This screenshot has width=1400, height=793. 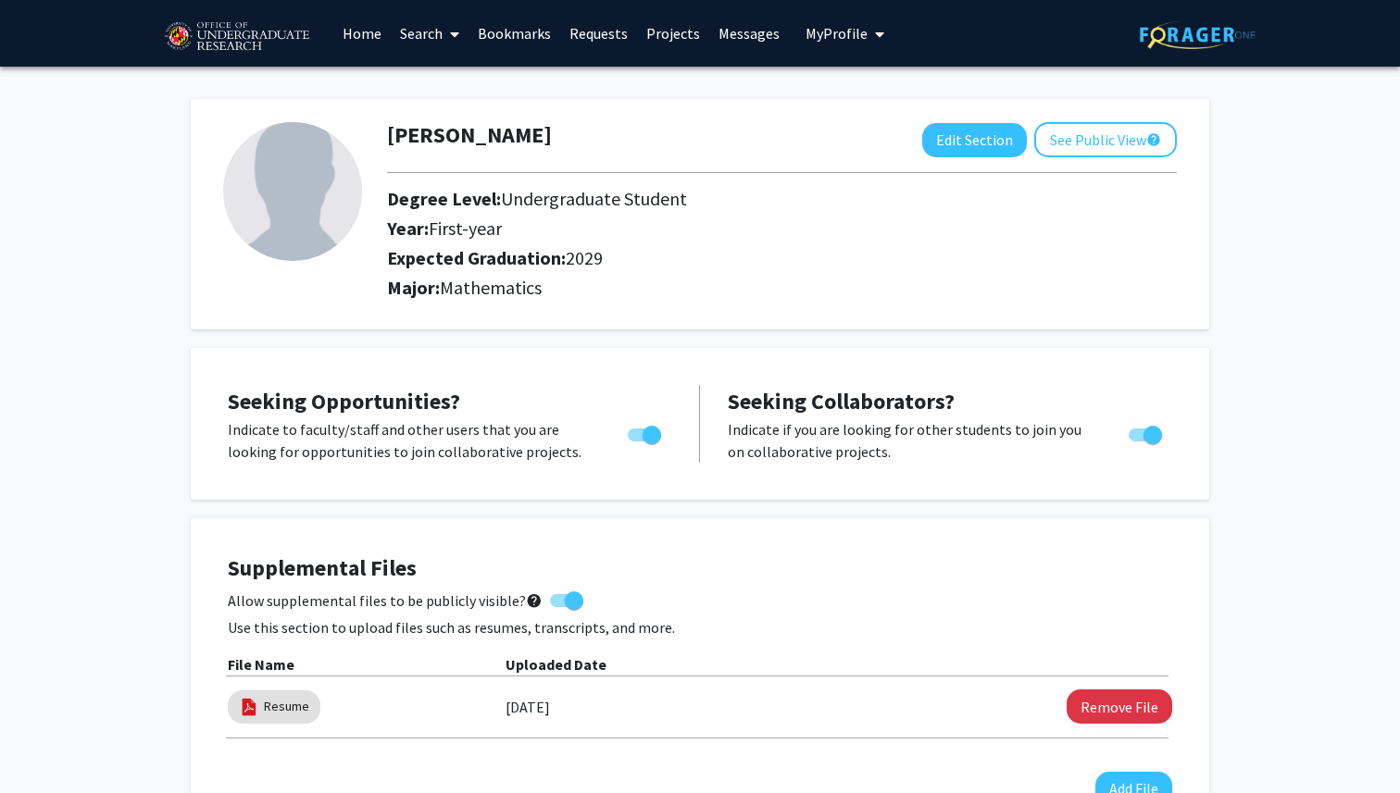 What do you see at coordinates (410, 441) in the screenshot?
I see `p: Indicate to faculty/staff and other users that you are looking for opportunities to join collabor...` at bounding box center [410, 441].